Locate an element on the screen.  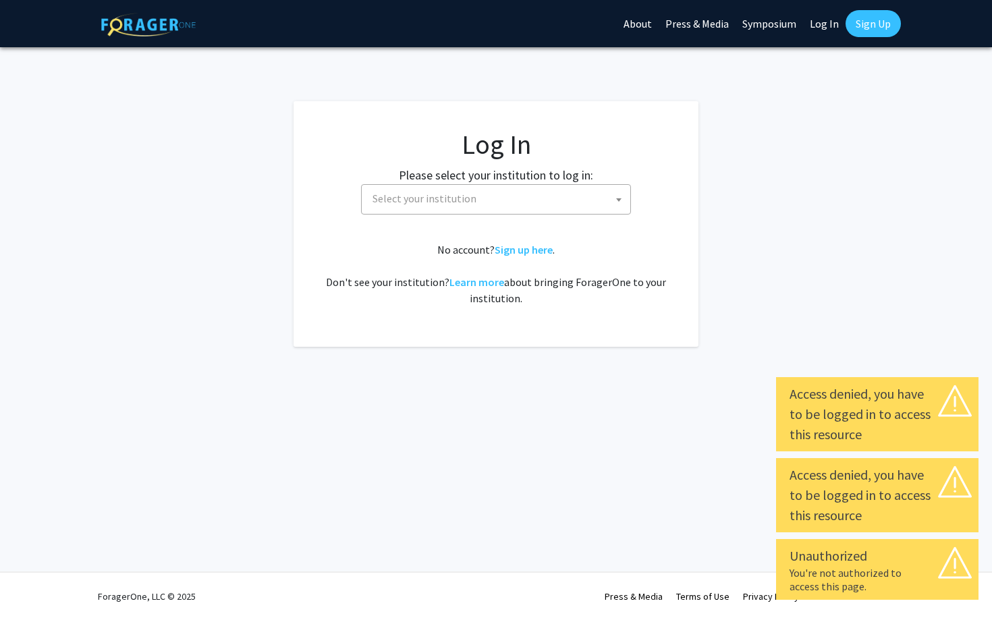
a: Sign Up is located at coordinates (874, 24).